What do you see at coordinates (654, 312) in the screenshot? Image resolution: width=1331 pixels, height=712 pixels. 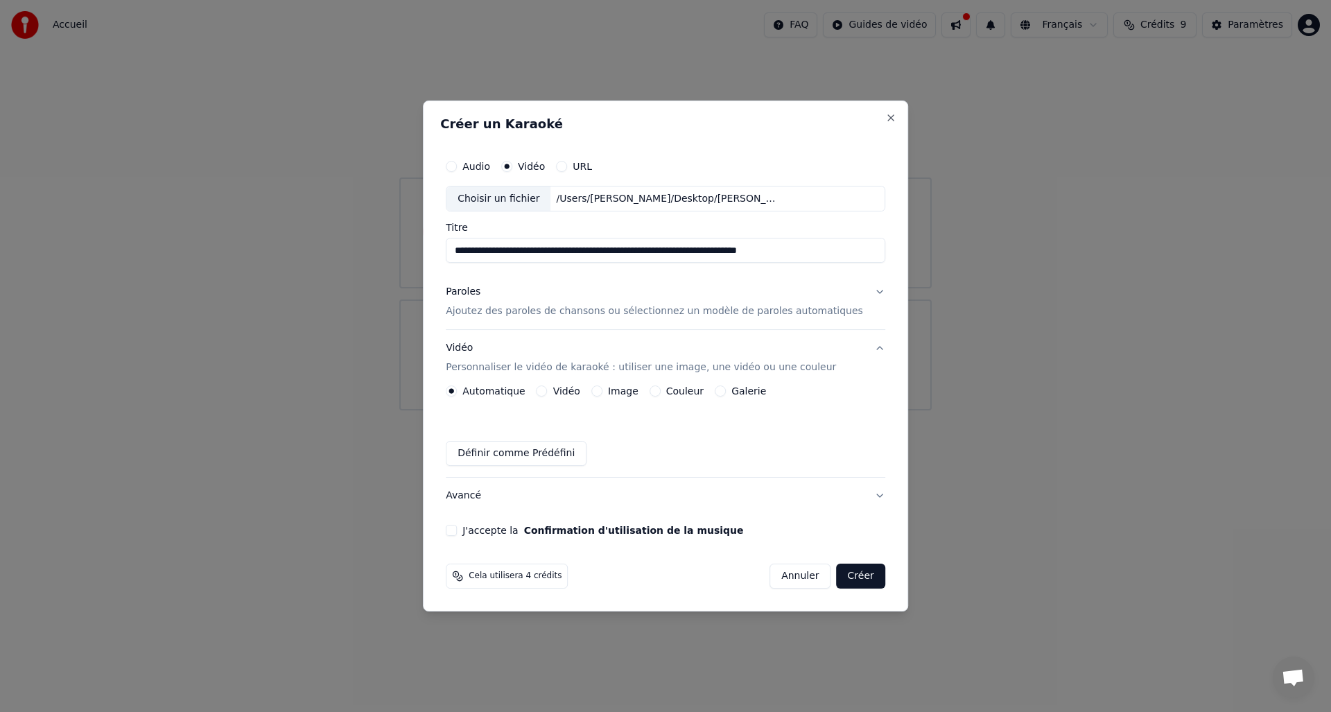 I see `p: Ajoutez des paroles de chansons ou sélectionnez un modèle de paroles automatiques` at bounding box center [654, 312].